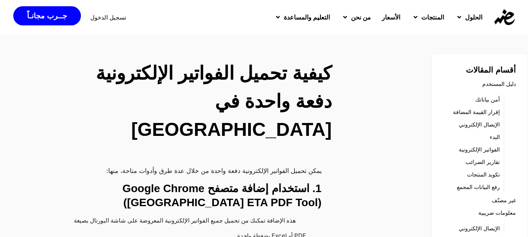  Describe the element at coordinates (302, 17) in the screenshot. I see `a: التعليم والمساعدة` at that location.